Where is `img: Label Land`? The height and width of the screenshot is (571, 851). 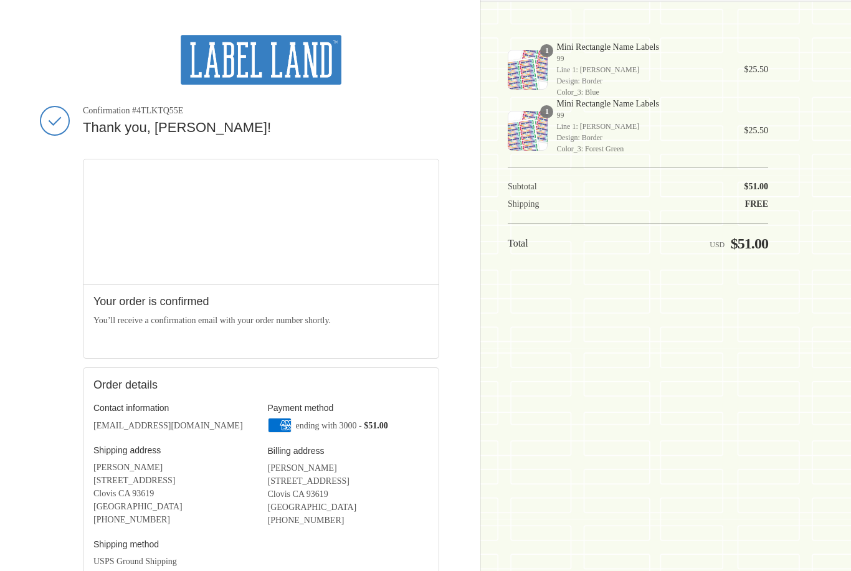 img: Label Land is located at coordinates (260, 60).